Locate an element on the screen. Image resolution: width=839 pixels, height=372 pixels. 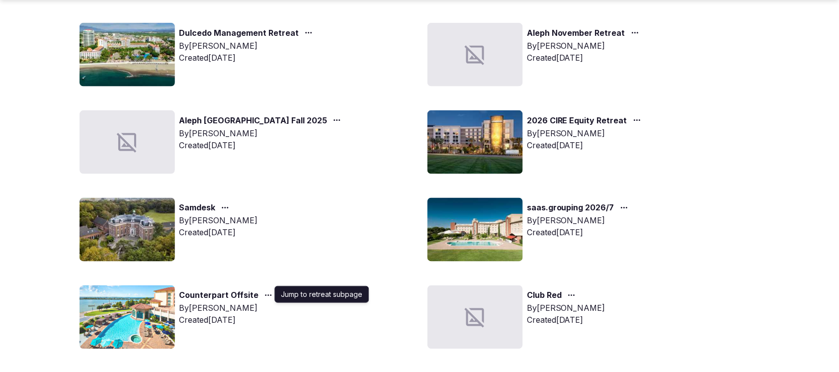
a: Club Red is located at coordinates (544, 296).